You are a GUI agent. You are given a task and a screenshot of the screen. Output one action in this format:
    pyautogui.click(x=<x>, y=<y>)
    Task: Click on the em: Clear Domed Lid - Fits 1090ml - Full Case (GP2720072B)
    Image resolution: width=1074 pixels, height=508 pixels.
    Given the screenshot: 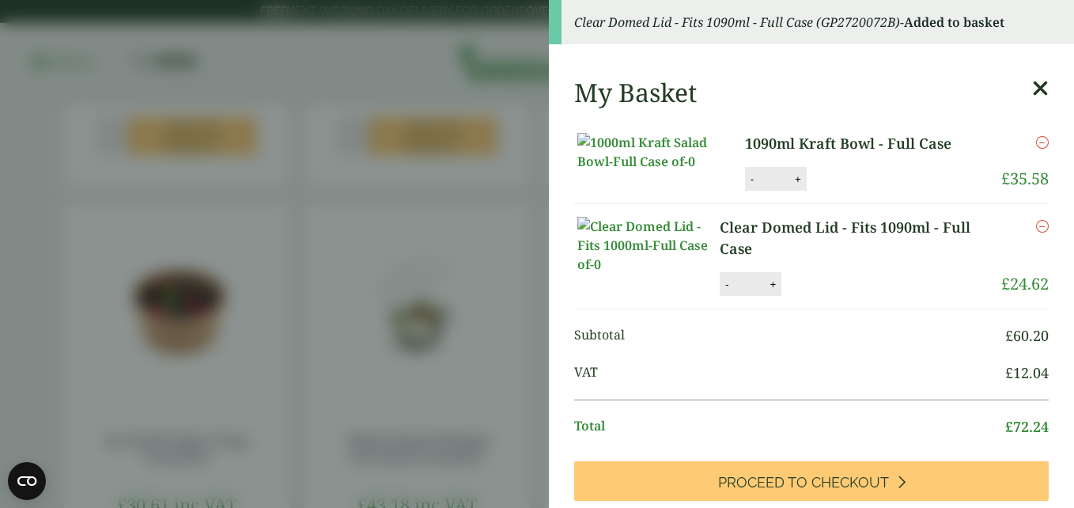 What is the action you would take?
    pyautogui.click(x=737, y=22)
    